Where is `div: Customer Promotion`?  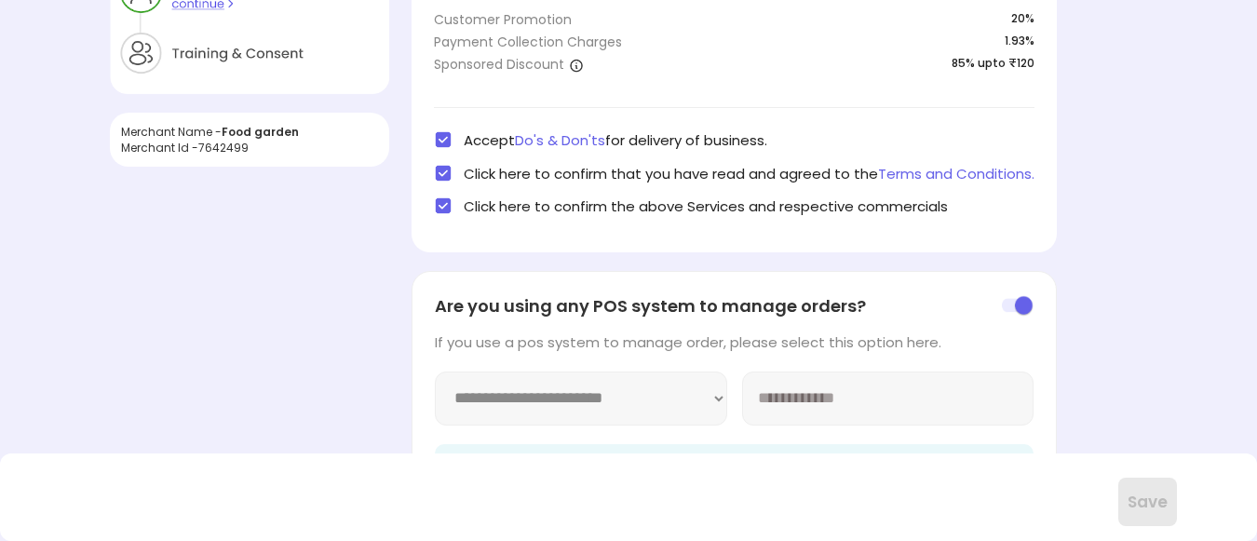 div: Customer Promotion is located at coordinates (503, 20).